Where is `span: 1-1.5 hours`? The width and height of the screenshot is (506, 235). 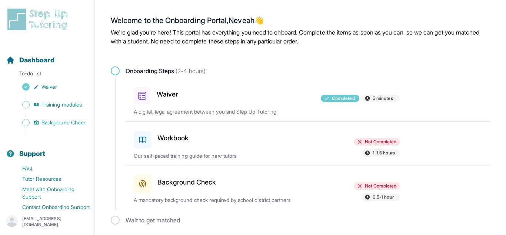
span: 1-1.5 hours is located at coordinates (384, 153).